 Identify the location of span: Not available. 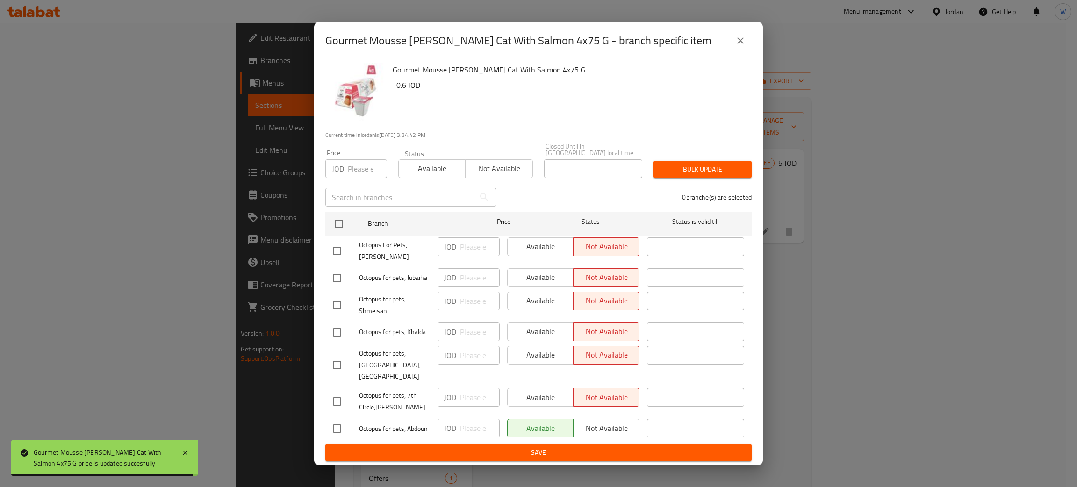
(499, 168).